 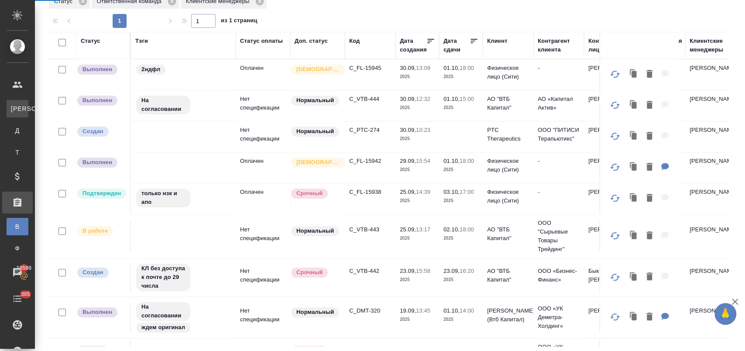 What do you see at coordinates (370, 161) in the screenshot?
I see `p: C_FL-15942` at bounding box center [370, 161].